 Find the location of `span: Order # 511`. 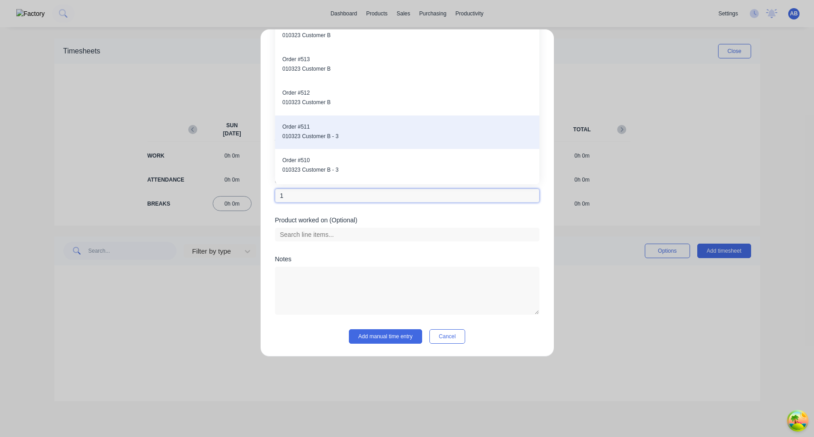

span: Order # 511 is located at coordinates (407, 127).